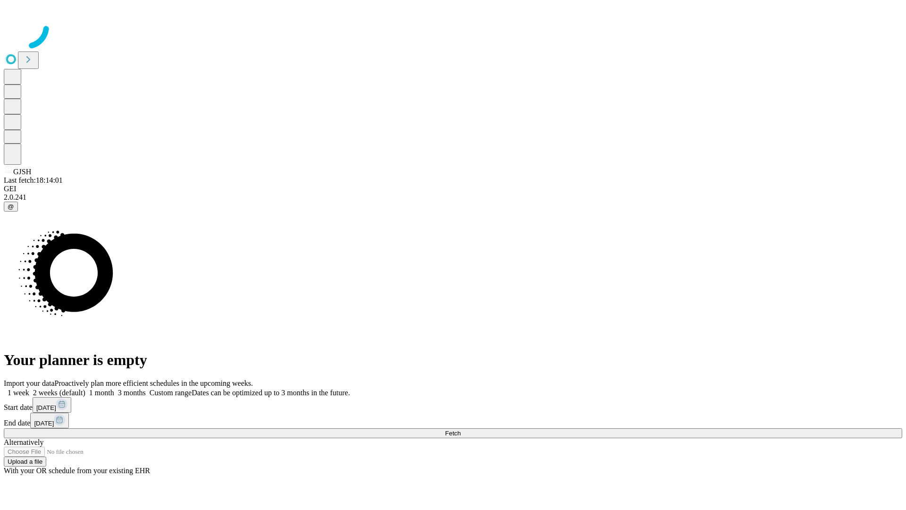 The image size is (906, 510). Describe the element at coordinates (77, 470) in the screenshot. I see `span: With your OR schedule from your existing EHR` at that location.